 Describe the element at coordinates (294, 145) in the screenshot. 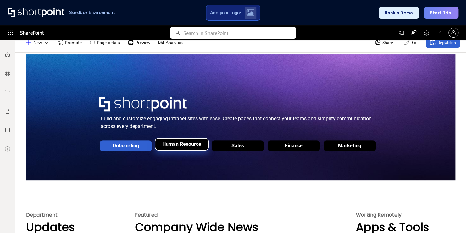

I see `div: Finance` at that location.